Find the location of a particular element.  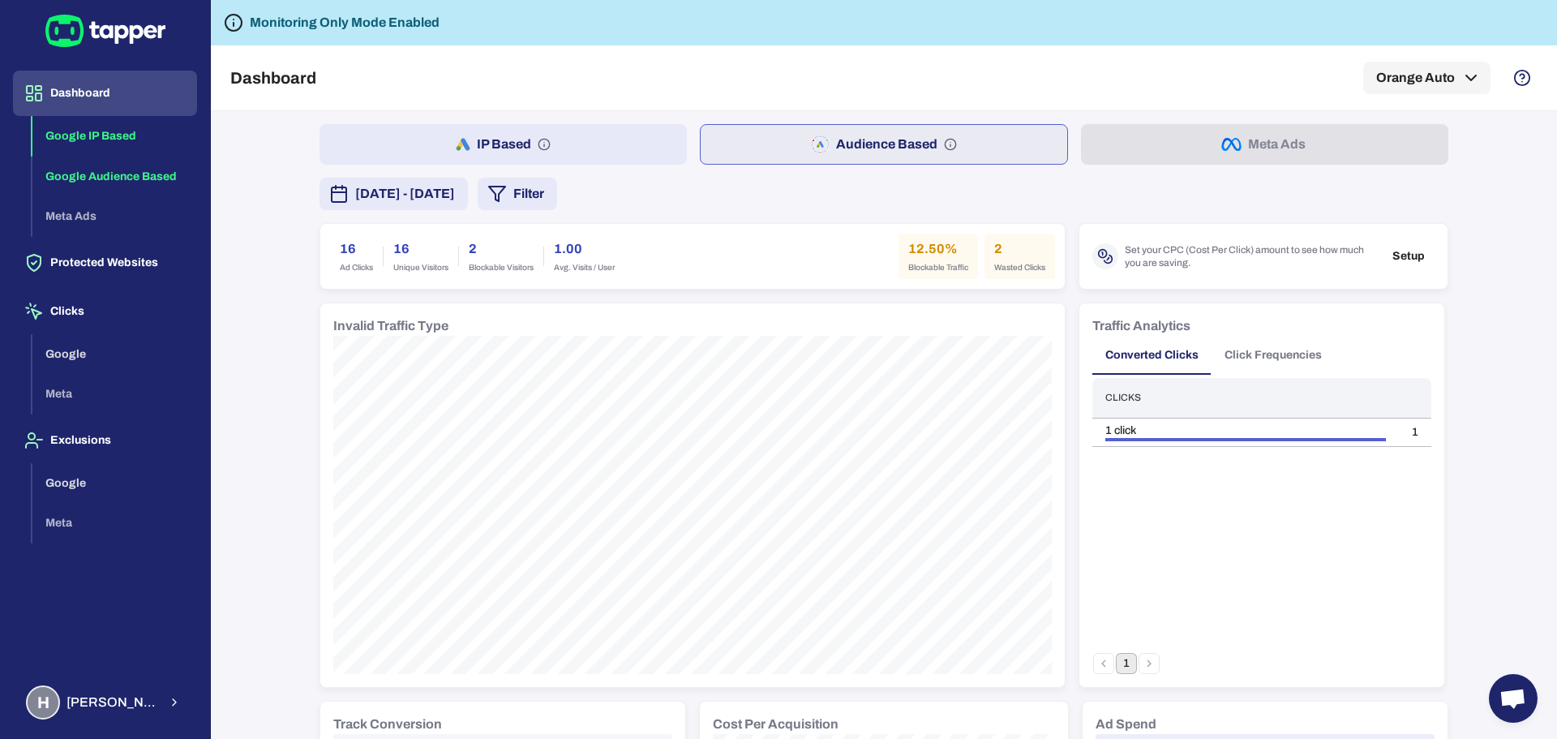

a: Google Audience Based is located at coordinates (114, 174).